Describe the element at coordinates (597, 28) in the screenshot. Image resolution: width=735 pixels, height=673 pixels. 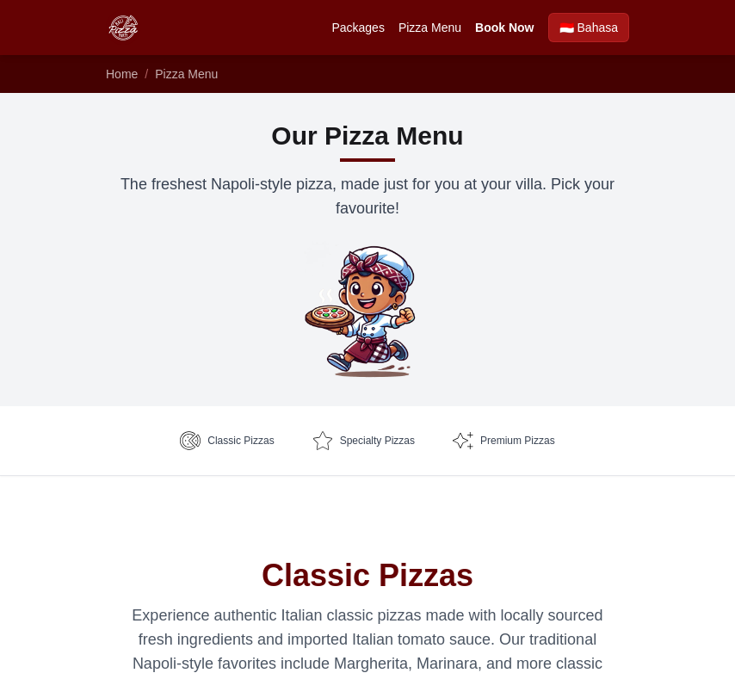
I see `span: Bahasa` at that location.